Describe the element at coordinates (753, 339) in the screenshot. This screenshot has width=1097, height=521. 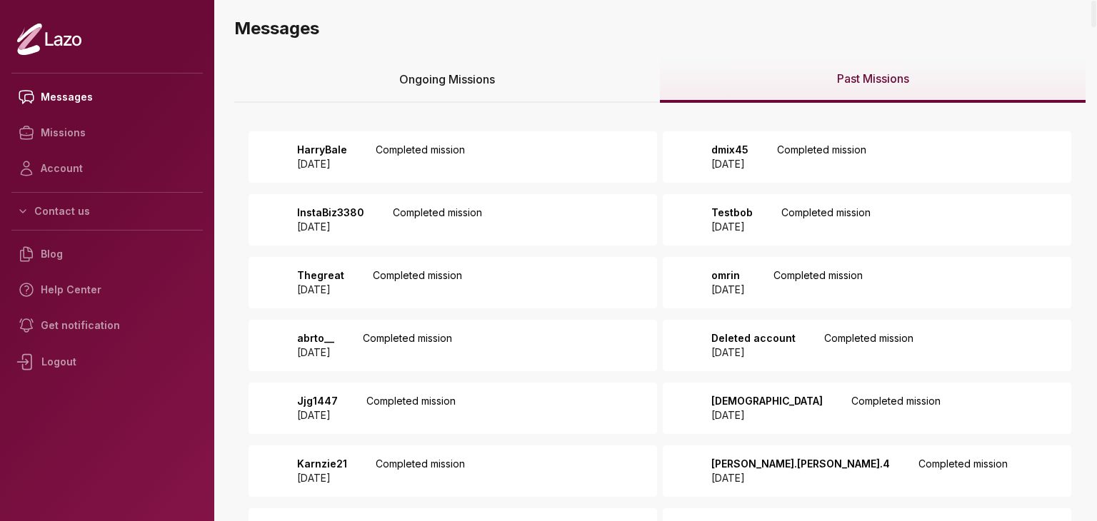
I see `p: Deleted account` at that location.